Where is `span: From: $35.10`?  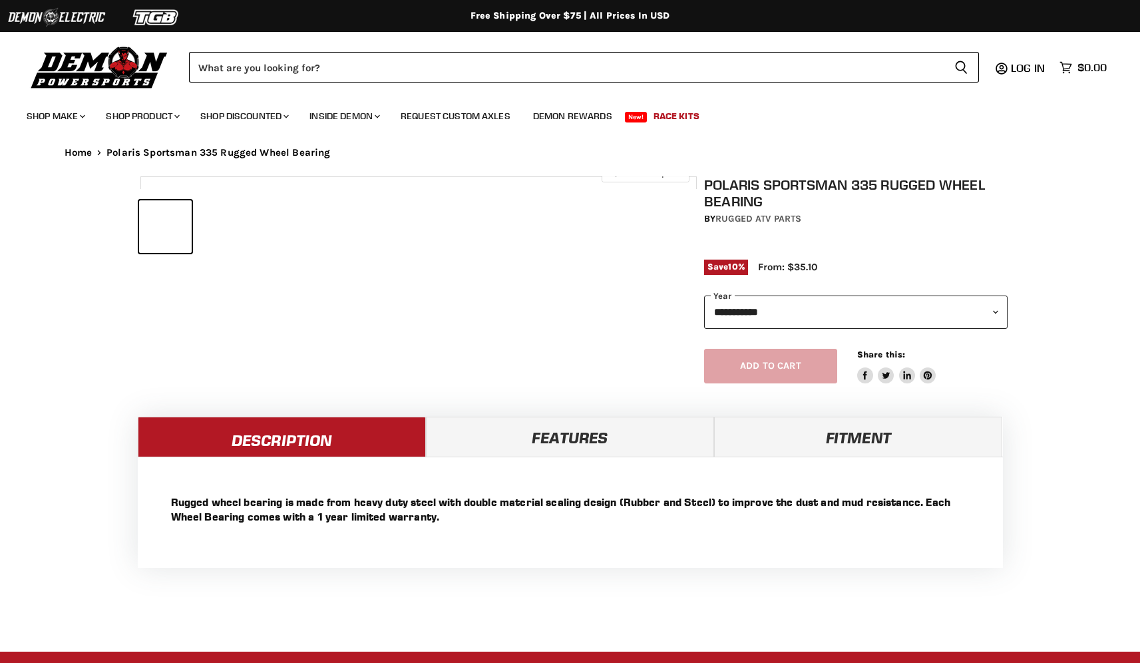 span: From: $35.10 is located at coordinates (787, 267).